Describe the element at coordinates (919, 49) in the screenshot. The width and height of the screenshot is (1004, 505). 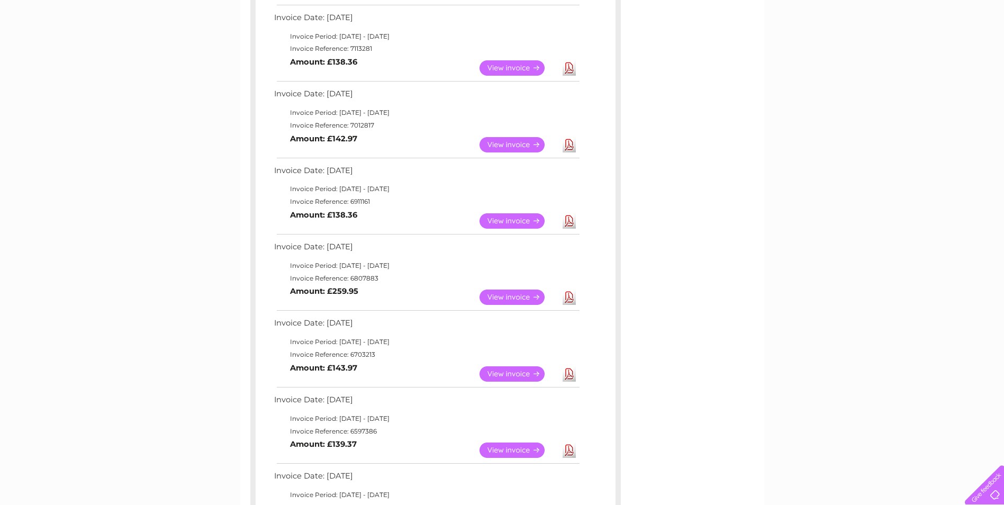
I see `a: Blog` at that location.